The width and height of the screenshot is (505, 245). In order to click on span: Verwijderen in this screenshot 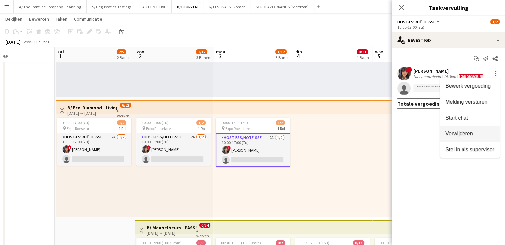, I will do `click(459, 133)`.